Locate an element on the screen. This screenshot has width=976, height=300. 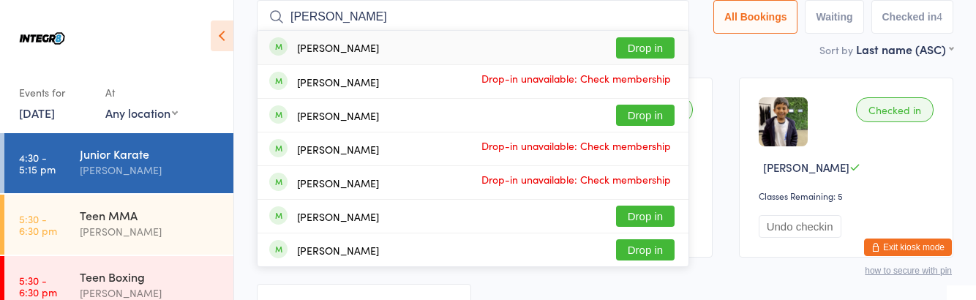
div: Junior Karate is located at coordinates (150, 154).